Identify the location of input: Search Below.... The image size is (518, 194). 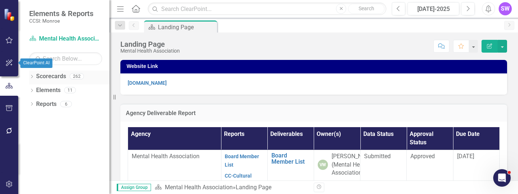
(66, 58).